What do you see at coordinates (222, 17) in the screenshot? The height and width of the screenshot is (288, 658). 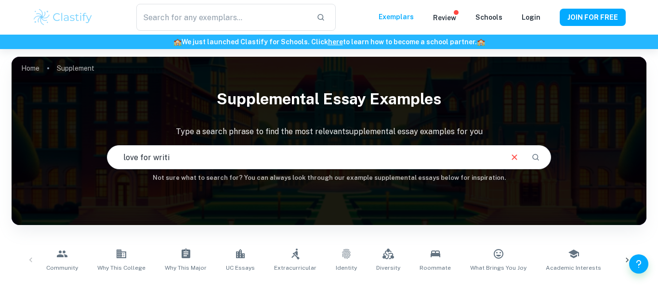 I see `input: Search for any exemplars...` at bounding box center [222, 17].